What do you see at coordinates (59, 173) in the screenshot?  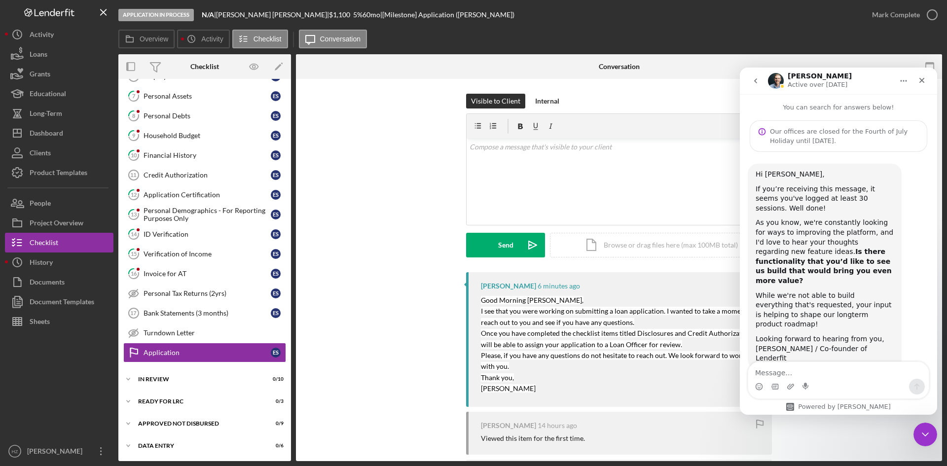 I see `a: Product Templates` at bounding box center [59, 173].